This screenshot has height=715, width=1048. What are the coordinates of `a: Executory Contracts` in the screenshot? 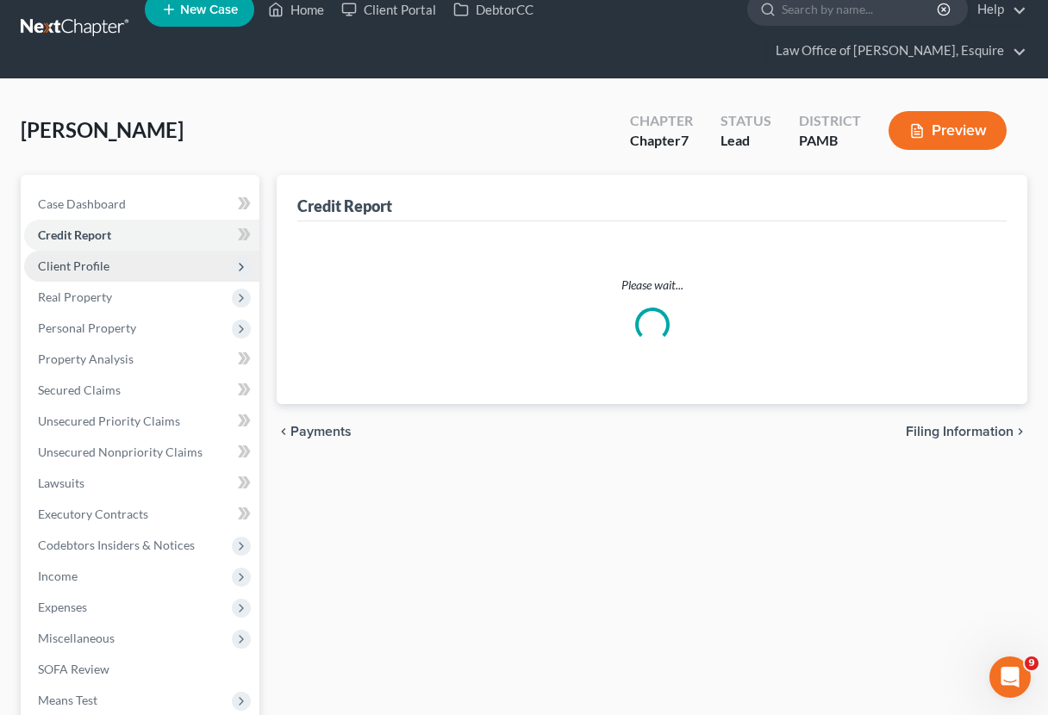 It's located at (141, 514).